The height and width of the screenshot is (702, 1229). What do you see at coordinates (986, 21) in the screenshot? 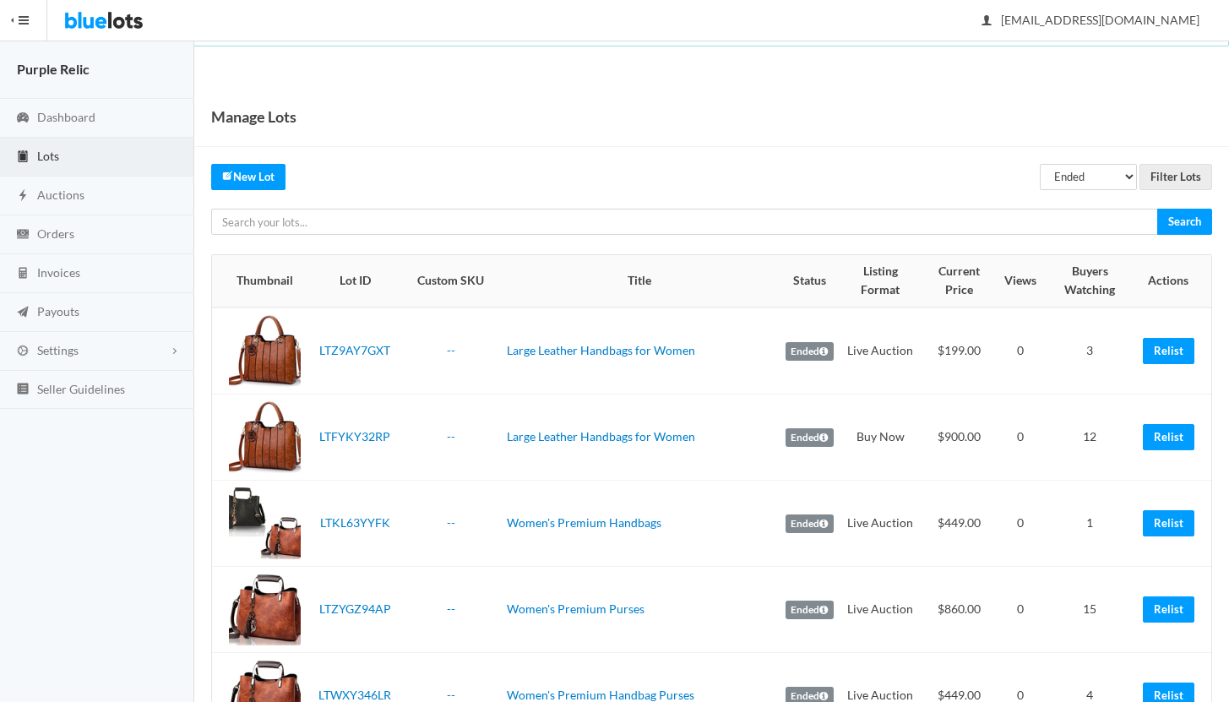
I see `ion-icon: person` at bounding box center [986, 21].